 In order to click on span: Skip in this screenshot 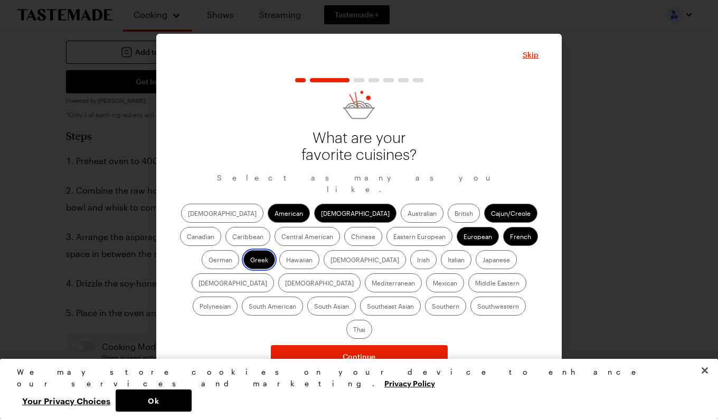, I will do `click(530, 55)`.